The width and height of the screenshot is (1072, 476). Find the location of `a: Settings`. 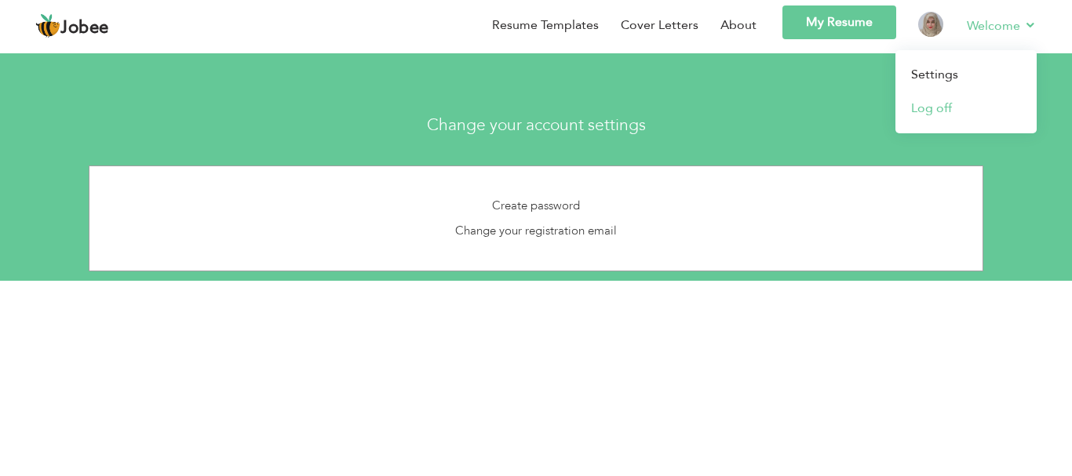

a: Settings is located at coordinates (966, 75).